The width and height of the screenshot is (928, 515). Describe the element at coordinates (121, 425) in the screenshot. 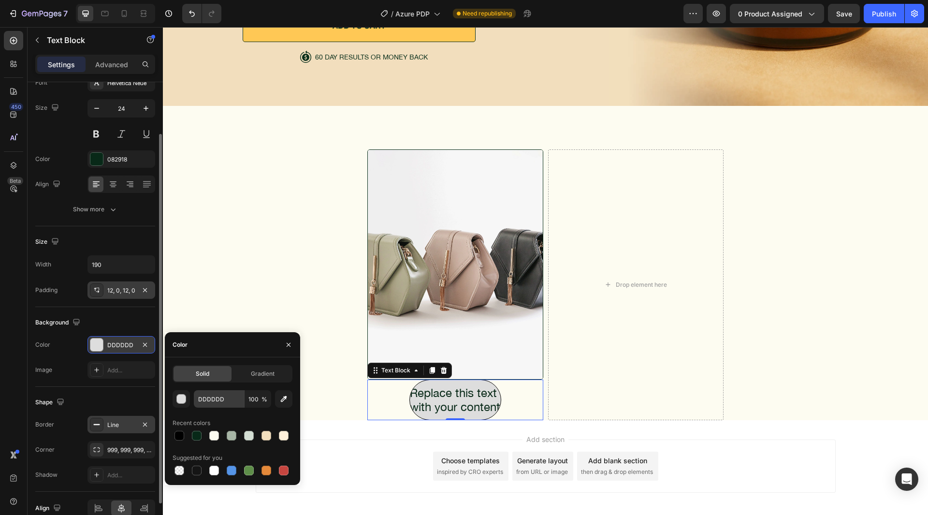

I see `div: Line` at that location.